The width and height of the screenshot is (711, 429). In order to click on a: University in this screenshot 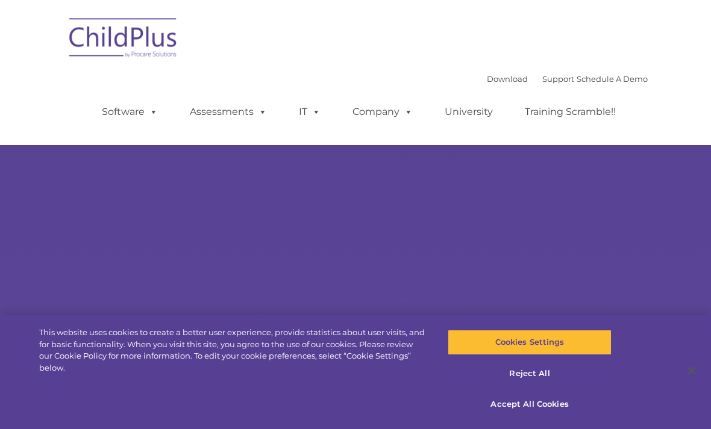, I will do `click(469, 112)`.